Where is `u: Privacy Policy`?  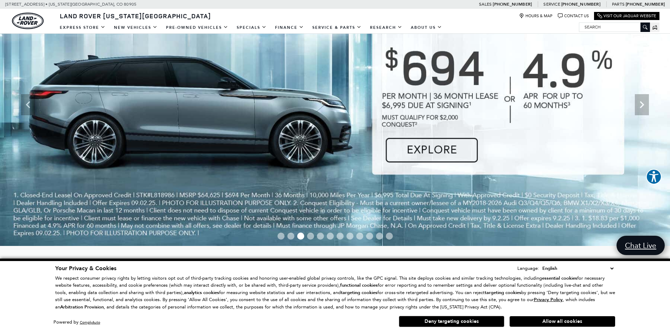 u: Privacy Policy is located at coordinates (549, 300).